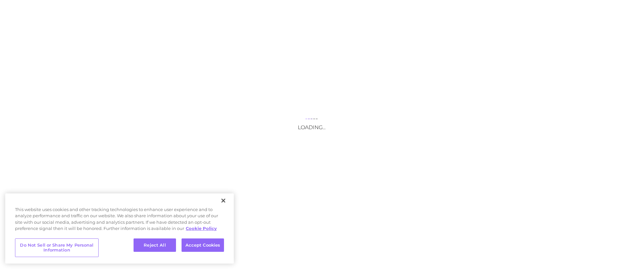 The image size is (623, 274). I want to click on div: This website uses cookies and other tracking technologies to enhance user experience and to analy..., so click(119, 221).